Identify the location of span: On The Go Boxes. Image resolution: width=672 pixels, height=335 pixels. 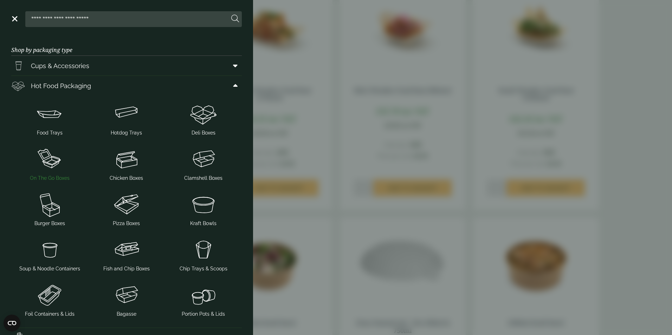
(50, 178).